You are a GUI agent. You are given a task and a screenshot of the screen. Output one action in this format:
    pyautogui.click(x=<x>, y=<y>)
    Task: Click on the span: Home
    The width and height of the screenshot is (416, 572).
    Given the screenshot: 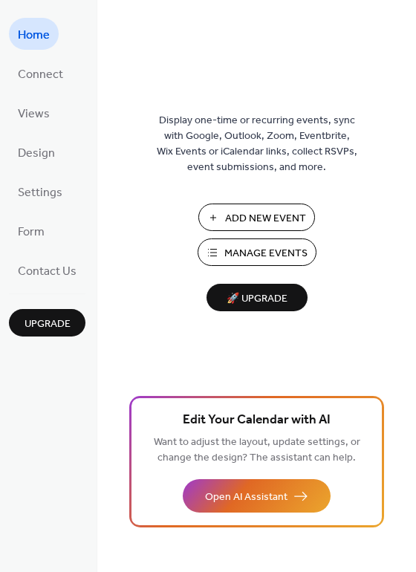 What is the action you would take?
    pyautogui.click(x=33, y=35)
    